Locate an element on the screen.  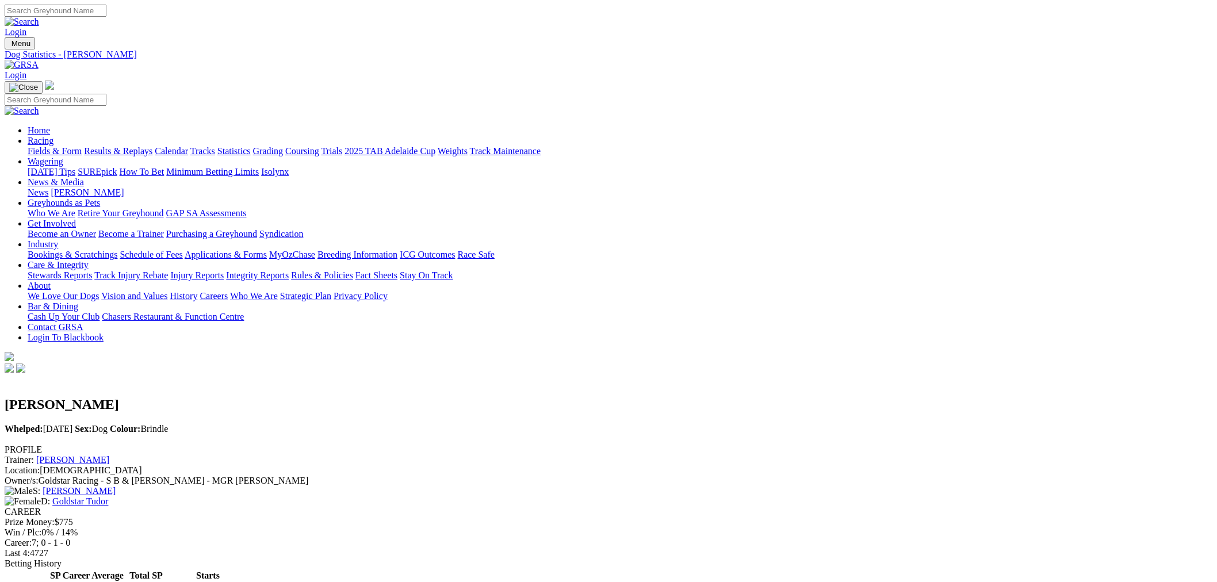
a: Coursing is located at coordinates (302, 151).